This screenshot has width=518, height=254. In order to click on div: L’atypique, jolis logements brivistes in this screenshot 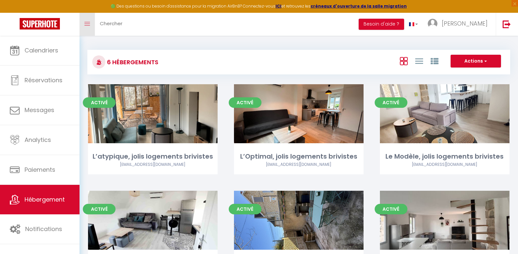, I will do `click(153, 156)`.